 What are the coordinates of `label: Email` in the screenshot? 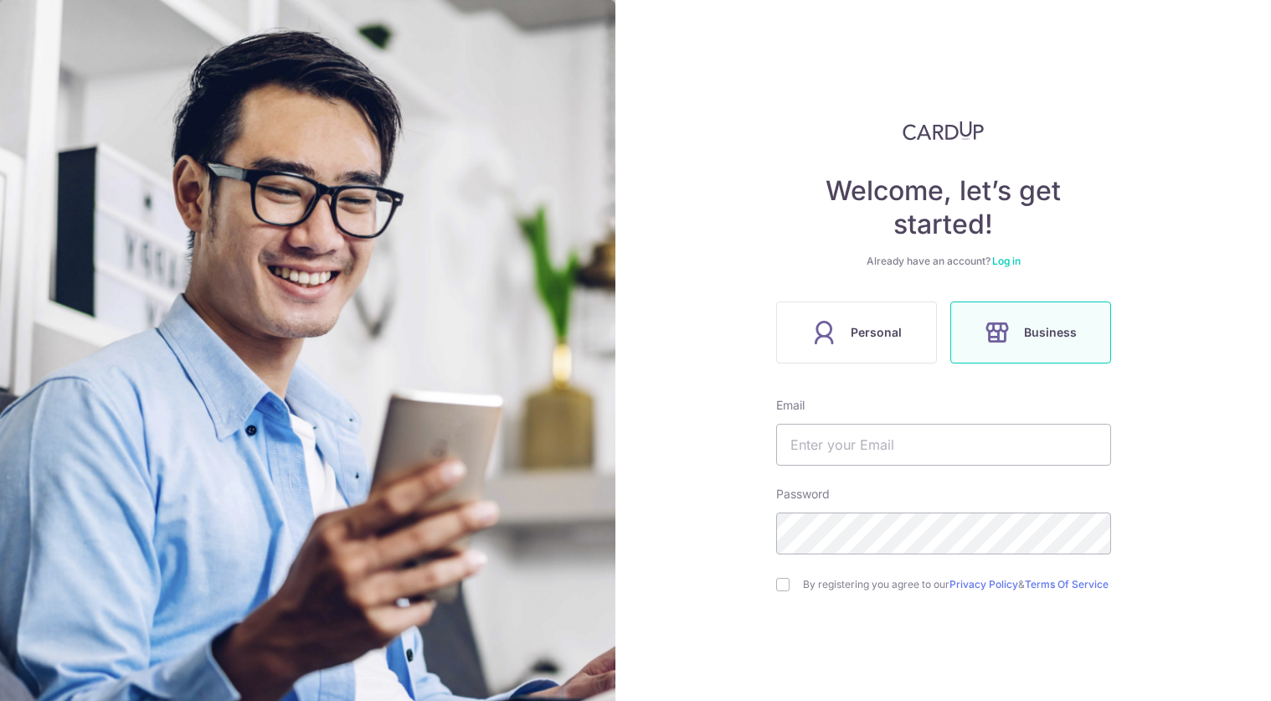 It's located at (790, 405).